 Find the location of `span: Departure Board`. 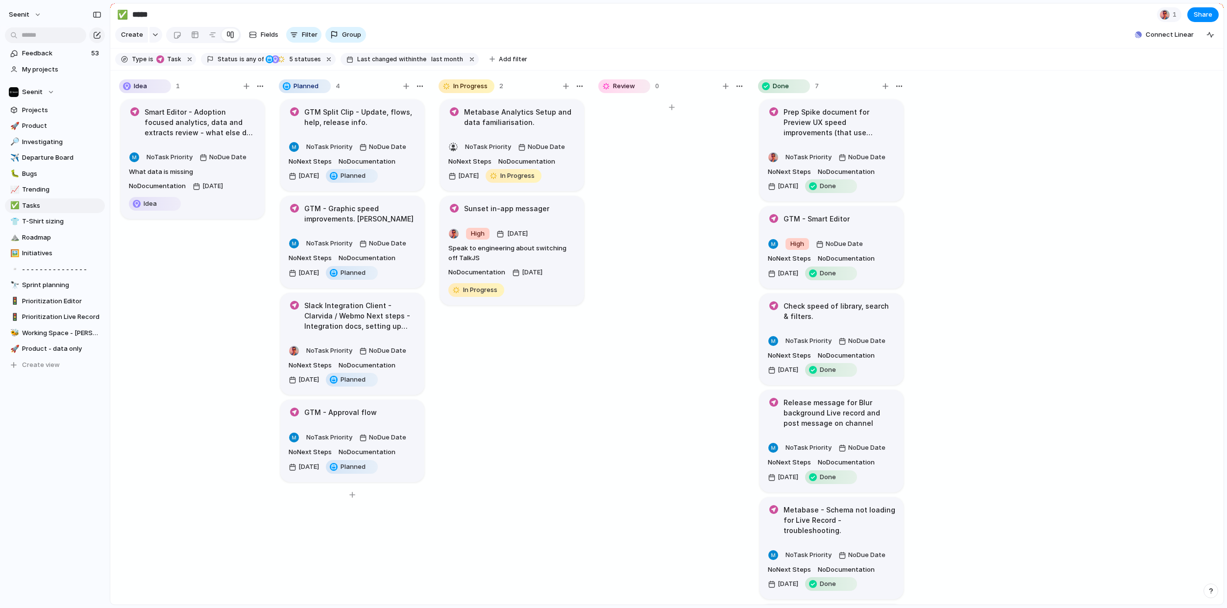

span: Departure Board is located at coordinates (62, 158).